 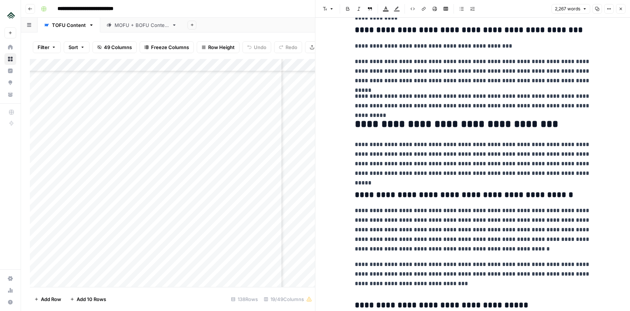 I want to click on span: Redo, so click(x=292, y=47).